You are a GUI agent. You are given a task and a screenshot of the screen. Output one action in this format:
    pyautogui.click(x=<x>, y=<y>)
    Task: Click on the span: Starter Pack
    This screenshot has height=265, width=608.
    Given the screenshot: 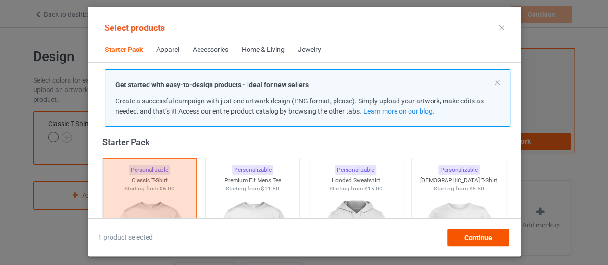 What is the action you would take?
    pyautogui.click(x=124, y=50)
    